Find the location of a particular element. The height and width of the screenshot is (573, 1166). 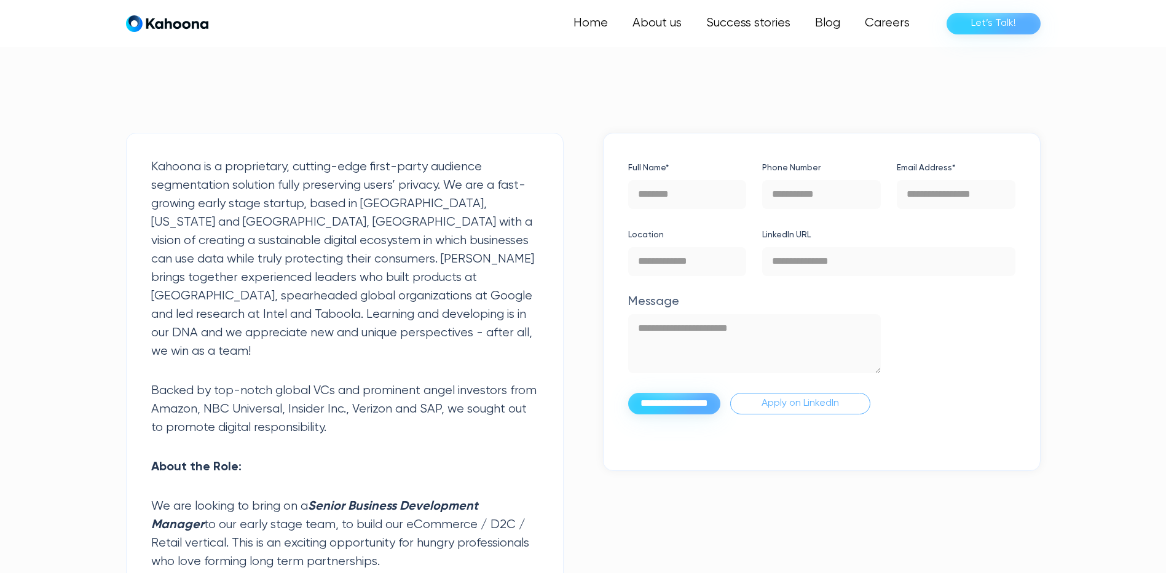

label: Full Name* is located at coordinates (687, 168).